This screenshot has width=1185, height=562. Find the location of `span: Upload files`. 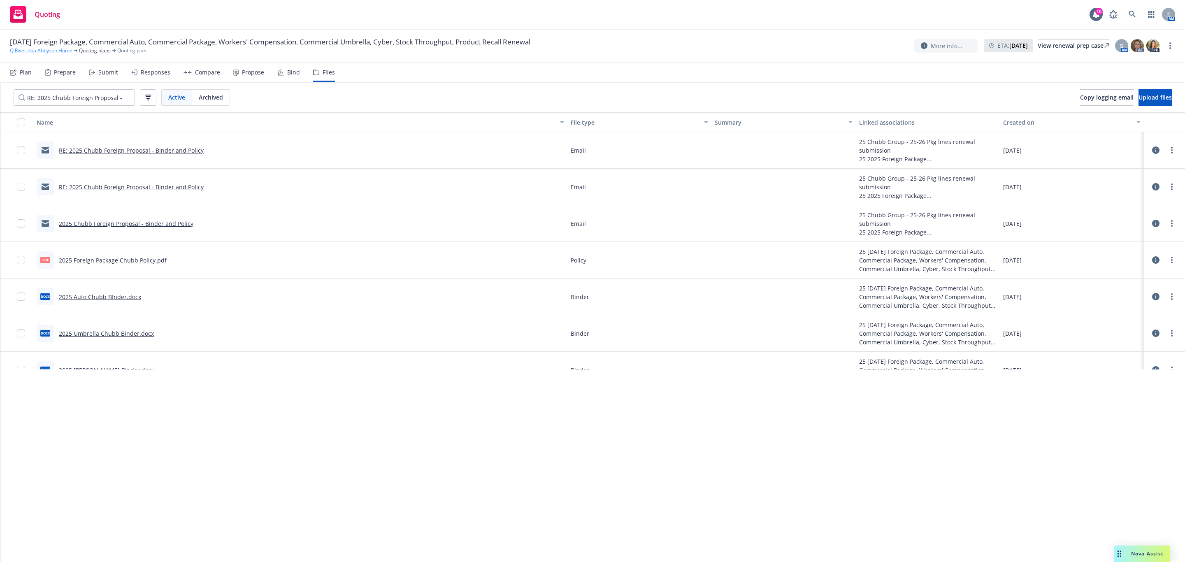

span: Upload files is located at coordinates (1155, 97).